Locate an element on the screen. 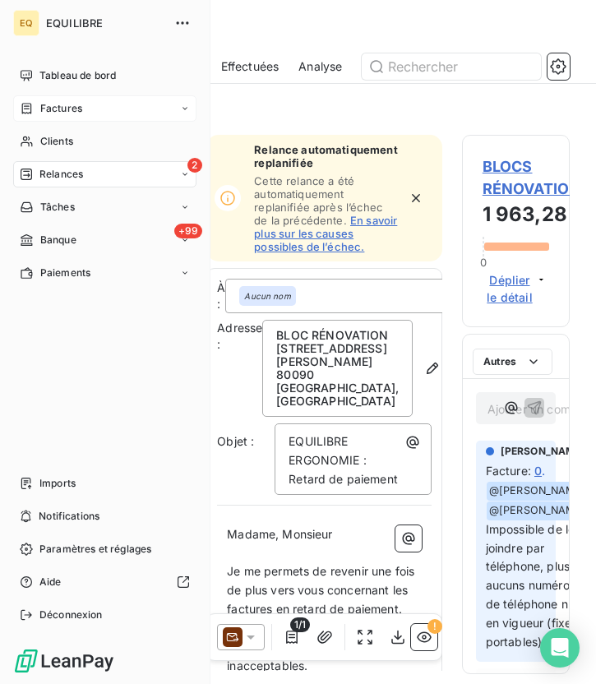 This screenshot has height=684, width=596. span: Imports is located at coordinates (58, 484).